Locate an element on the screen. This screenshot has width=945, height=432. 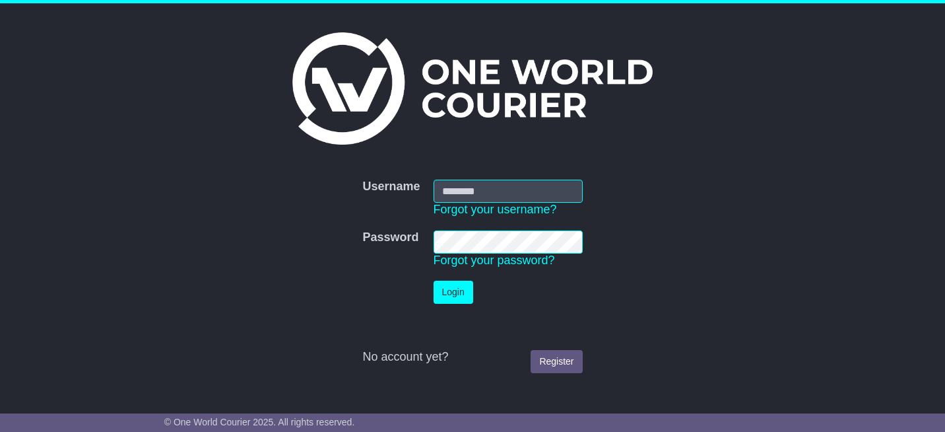
a: Forgot your password? is located at coordinates (494, 260).